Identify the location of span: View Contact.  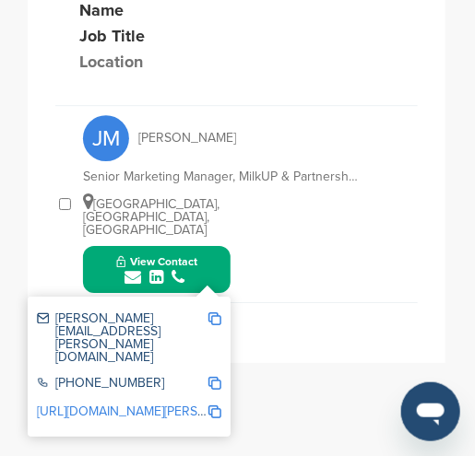
(157, 262).